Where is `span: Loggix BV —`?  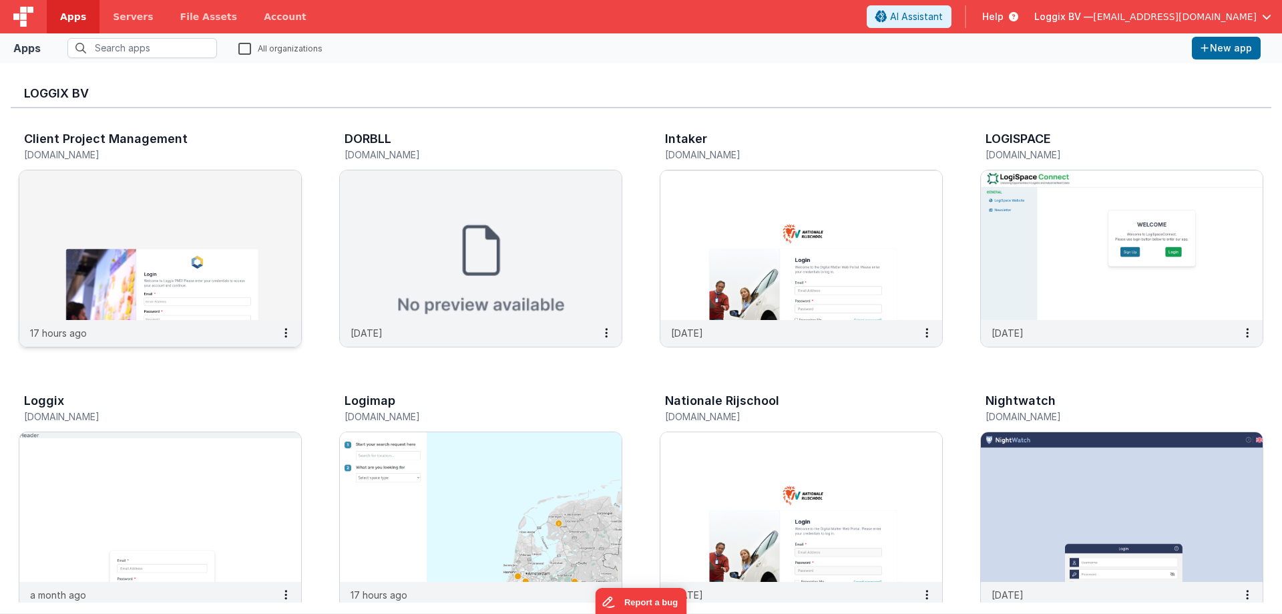 span: Loggix BV — is located at coordinates (1064, 17).